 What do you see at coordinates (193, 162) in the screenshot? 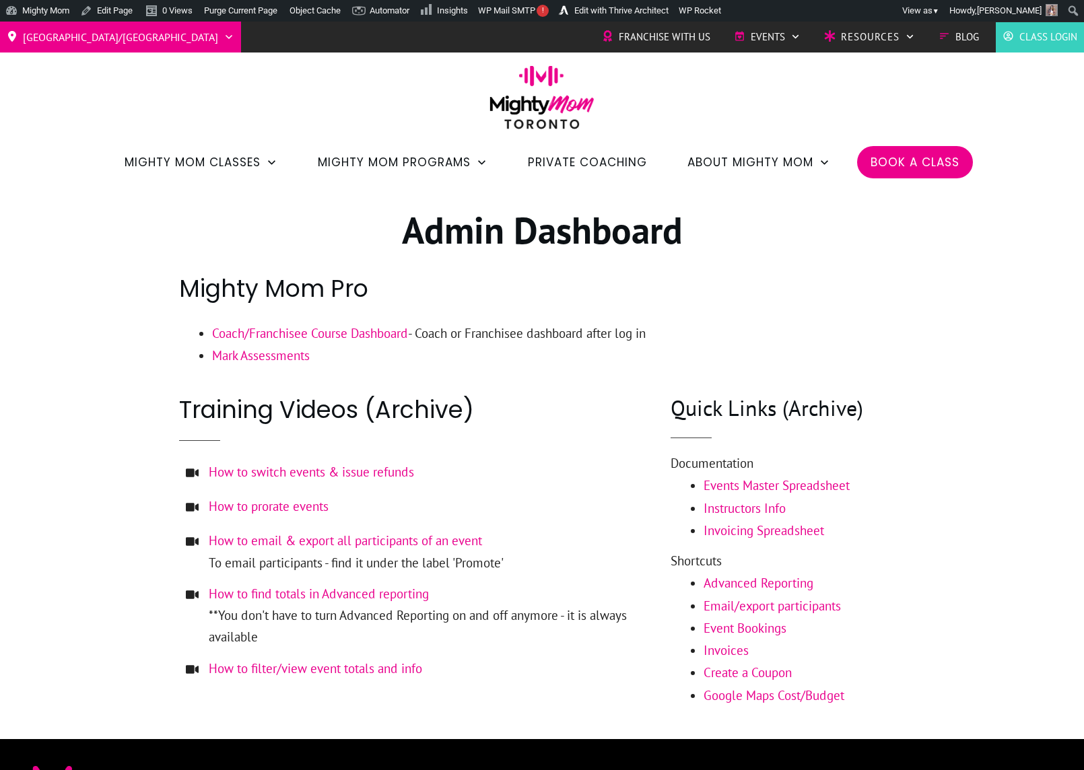
I see `span: Mighty Mom Classes` at bounding box center [193, 162].